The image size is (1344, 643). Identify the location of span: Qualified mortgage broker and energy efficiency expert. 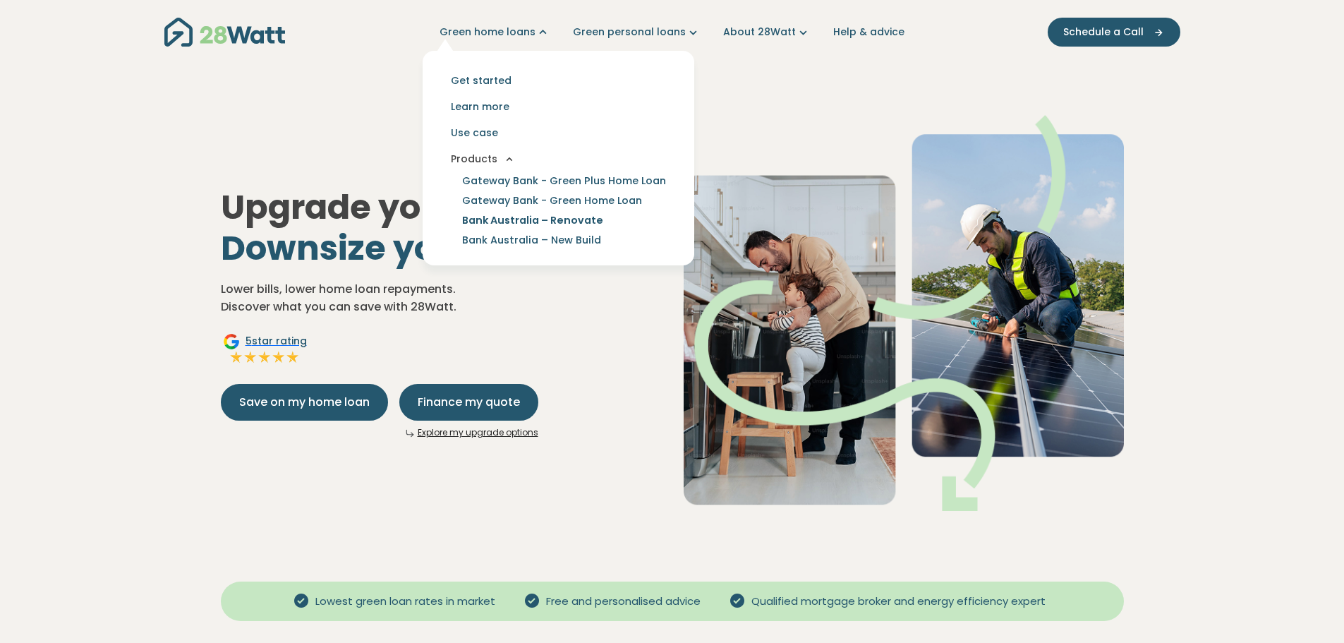
(898, 601).